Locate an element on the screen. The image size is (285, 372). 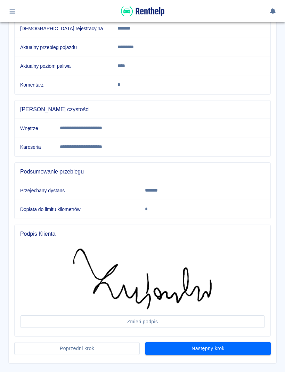
img: Podpis is located at coordinates (143, 279).